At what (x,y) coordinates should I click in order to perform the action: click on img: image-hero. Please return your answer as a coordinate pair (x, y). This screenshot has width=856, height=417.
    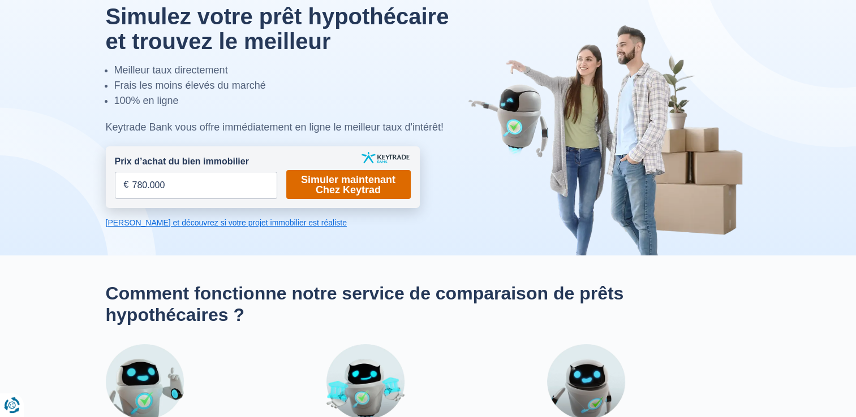
    Looking at the image, I should click on (609, 140).